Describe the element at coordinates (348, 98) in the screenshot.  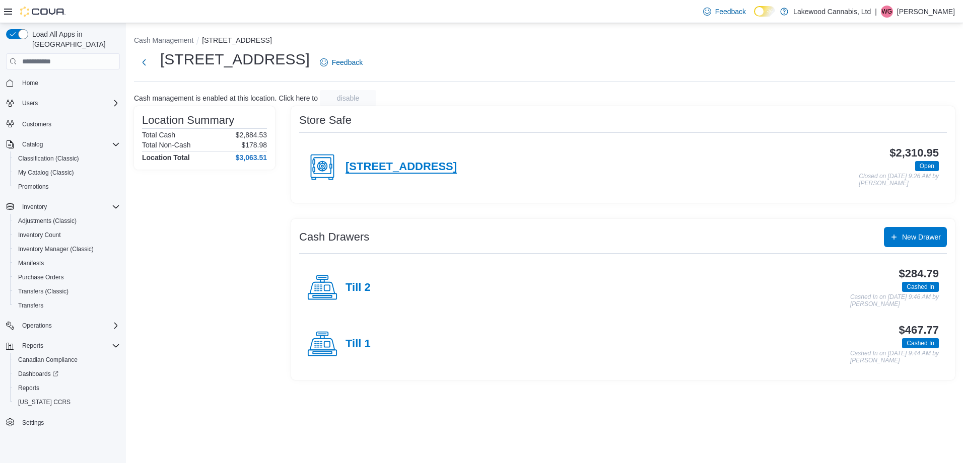
I see `span: disable` at that location.